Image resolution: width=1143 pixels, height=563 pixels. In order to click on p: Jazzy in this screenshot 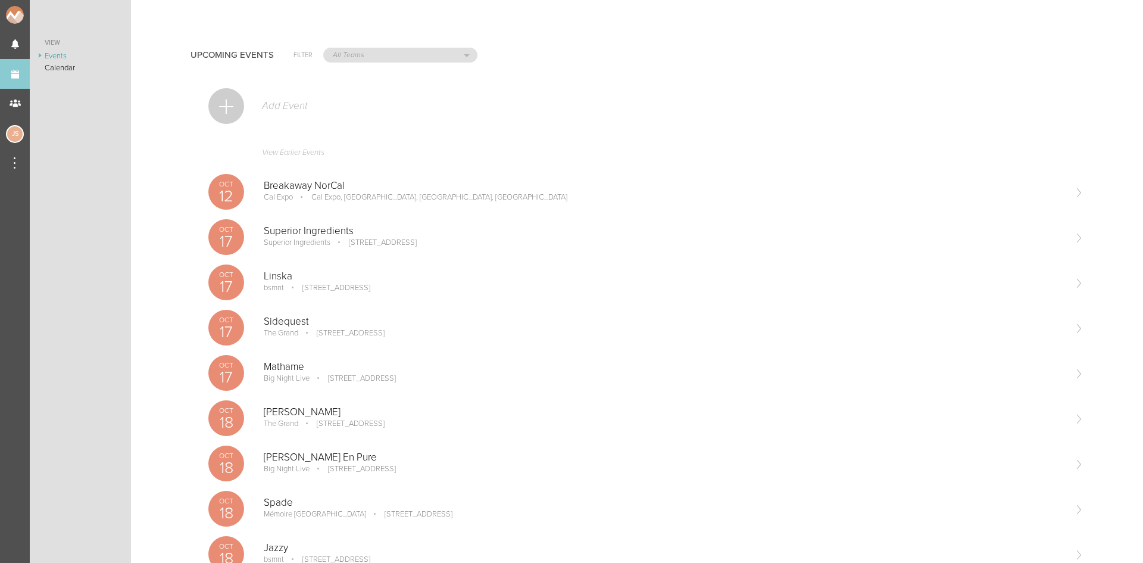, I will do `click(664, 548)`.